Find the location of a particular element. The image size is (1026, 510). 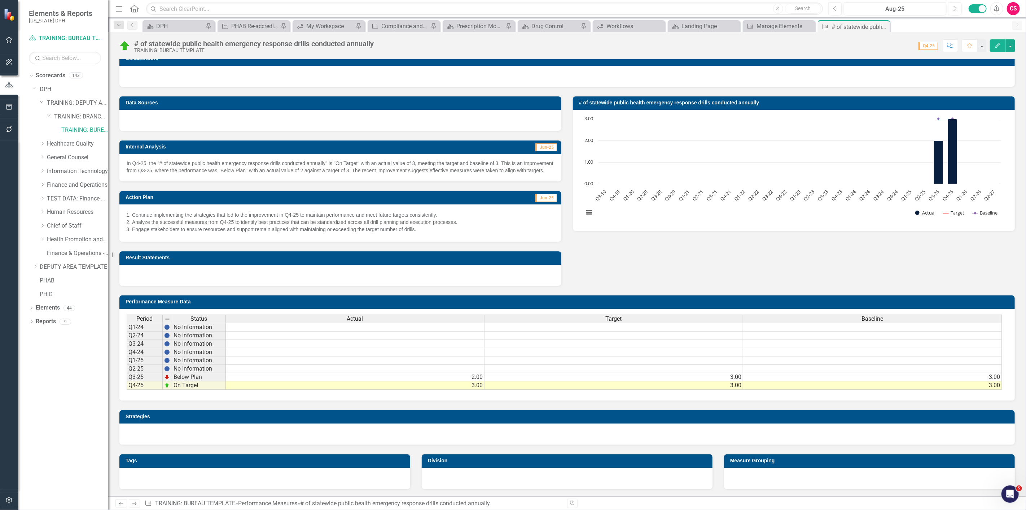

text: Q3-23 is located at coordinates (823, 195).